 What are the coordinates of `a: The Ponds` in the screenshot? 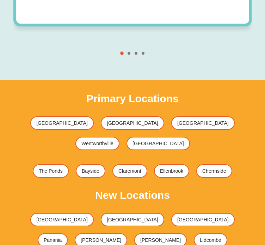 It's located at (51, 171).